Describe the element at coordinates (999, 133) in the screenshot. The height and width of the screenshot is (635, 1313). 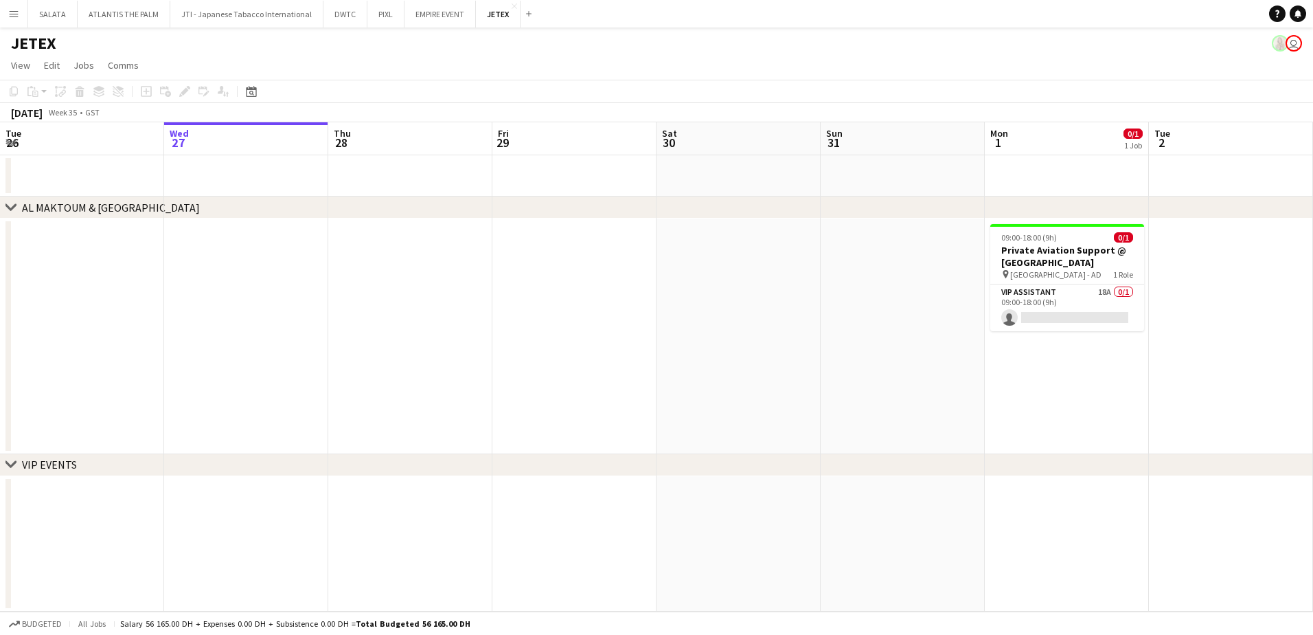
I see `span: Mon` at that location.